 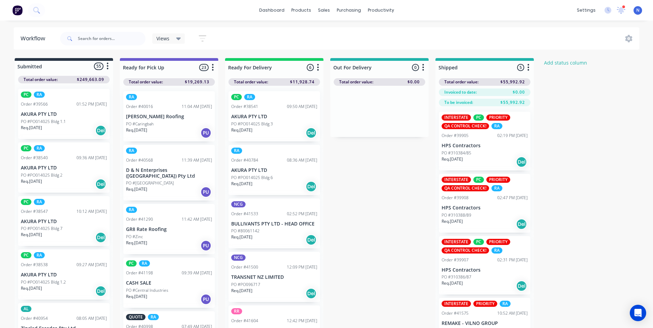 I want to click on p: CASH SALE, so click(x=169, y=283).